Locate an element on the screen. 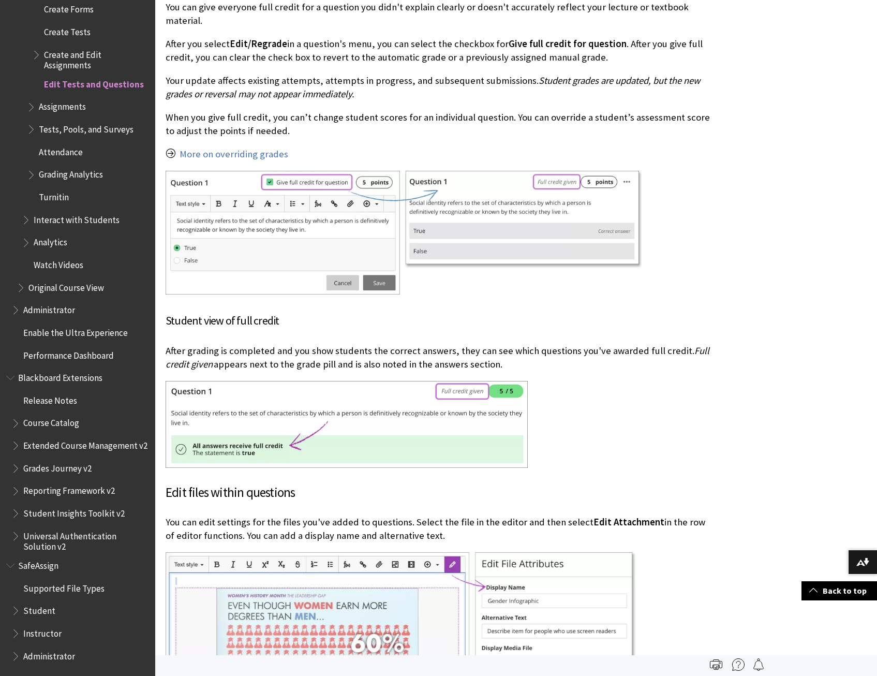  span: Student Insights Toolkit v2 is located at coordinates (74, 511).